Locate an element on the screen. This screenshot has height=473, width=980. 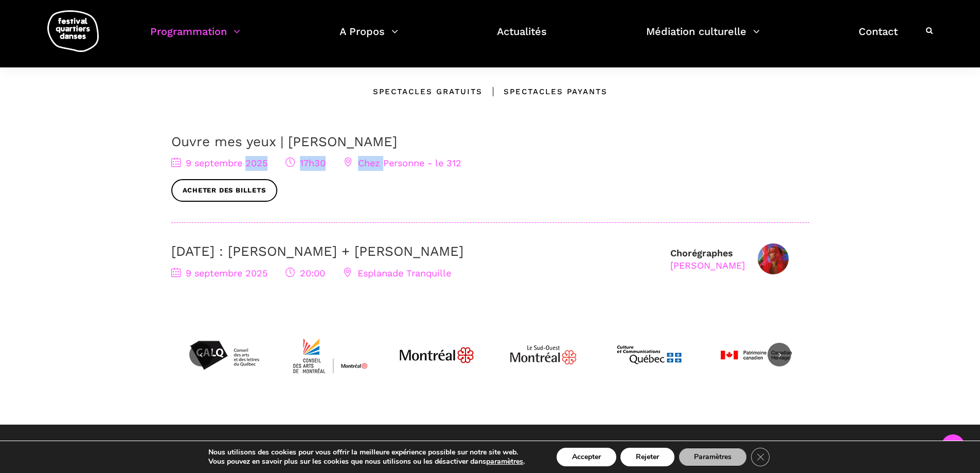
span: 20:00 is located at coordinates (305, 273).